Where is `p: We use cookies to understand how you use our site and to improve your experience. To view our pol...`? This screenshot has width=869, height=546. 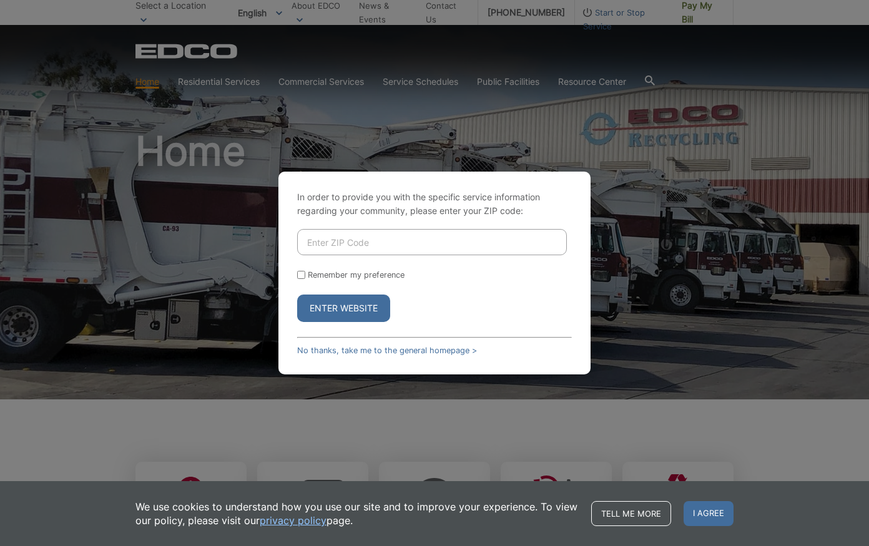 p: We use cookies to understand how you use our site and to improve your experience. To view our pol... is located at coordinates (357, 514).